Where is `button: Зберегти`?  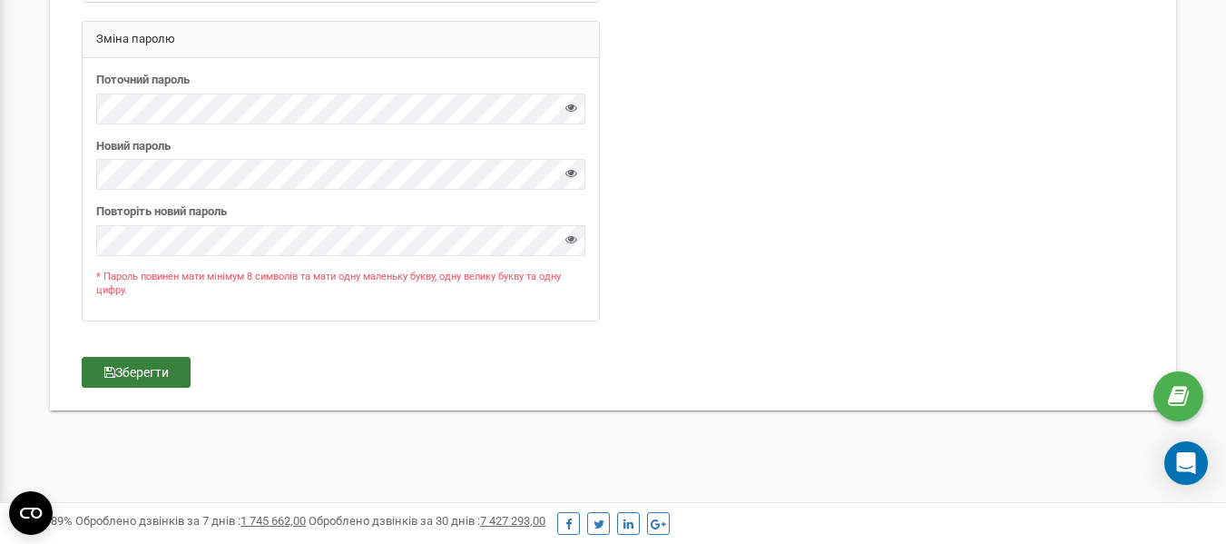
button: Зберегти is located at coordinates (136, 372).